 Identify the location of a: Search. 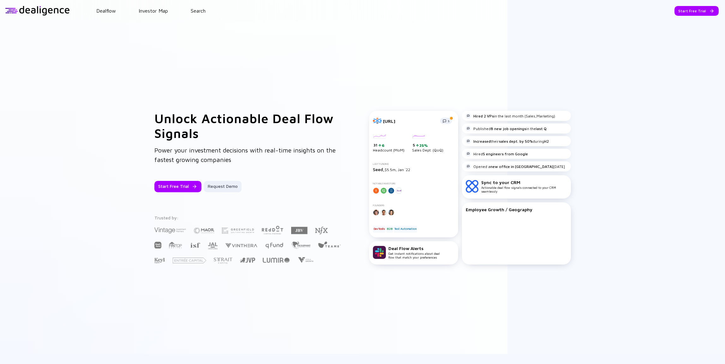
(198, 11).